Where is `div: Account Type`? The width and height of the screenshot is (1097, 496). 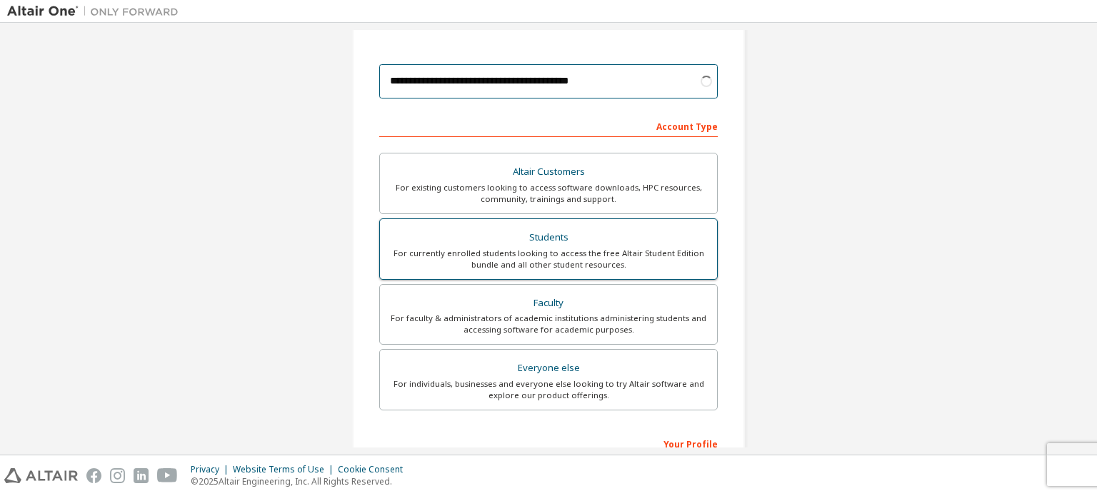 div: Account Type is located at coordinates (549, 126).